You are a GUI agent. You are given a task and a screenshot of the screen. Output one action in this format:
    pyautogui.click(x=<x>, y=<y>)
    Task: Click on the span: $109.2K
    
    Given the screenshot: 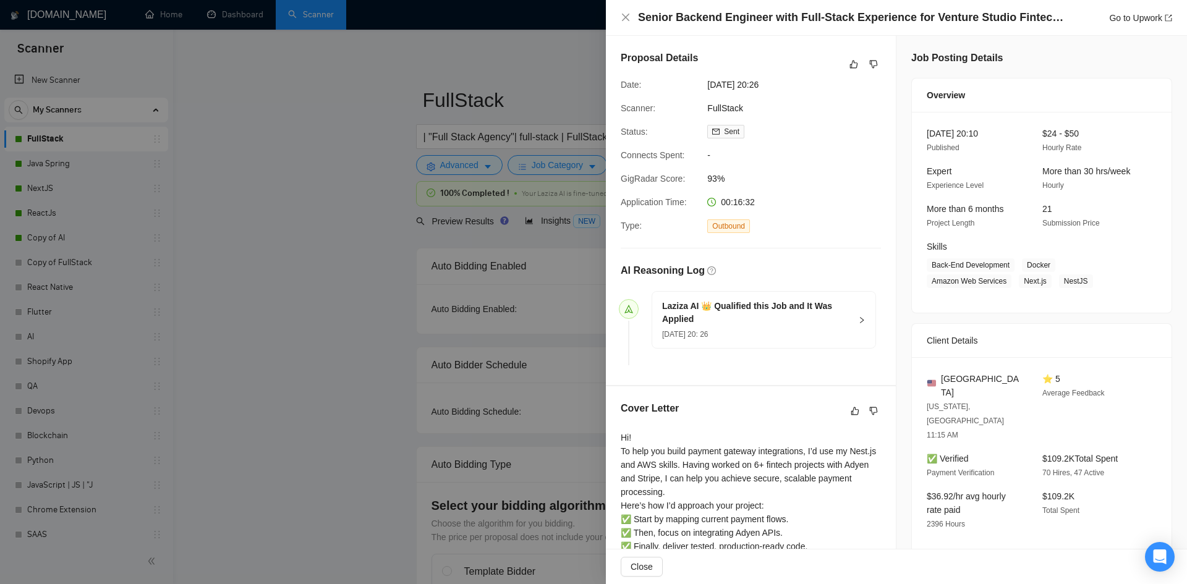 What is the action you would take?
    pyautogui.click(x=1059, y=496)
    